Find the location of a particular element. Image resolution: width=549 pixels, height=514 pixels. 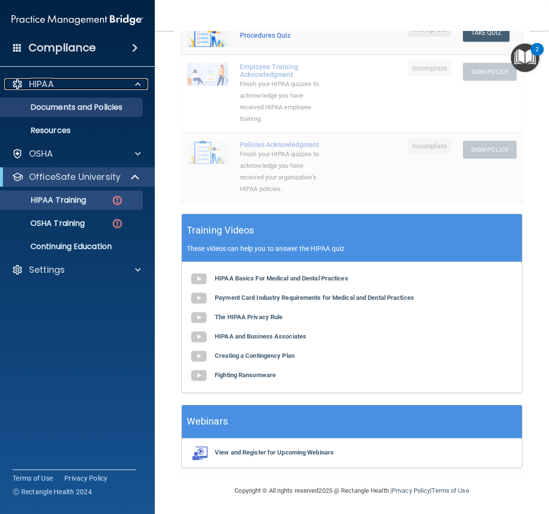

p: OSHA is located at coordinates (41, 154).